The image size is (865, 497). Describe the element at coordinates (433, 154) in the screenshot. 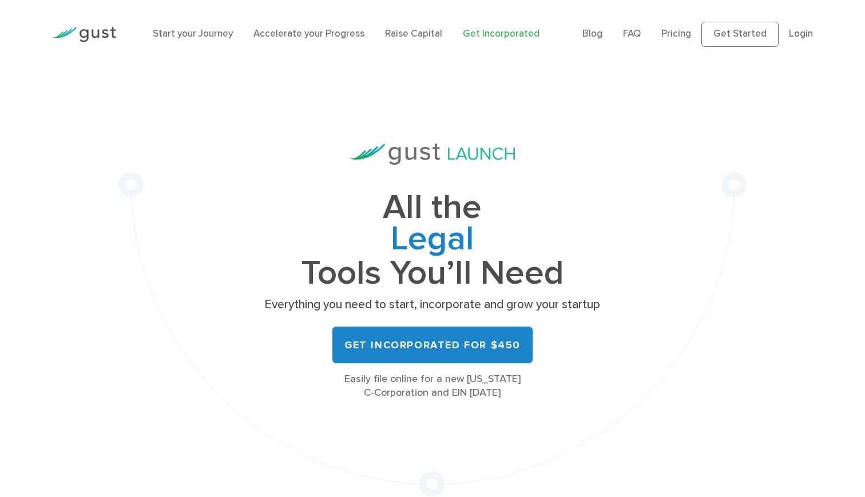

I see `img: Gust Launch Logo` at that location.